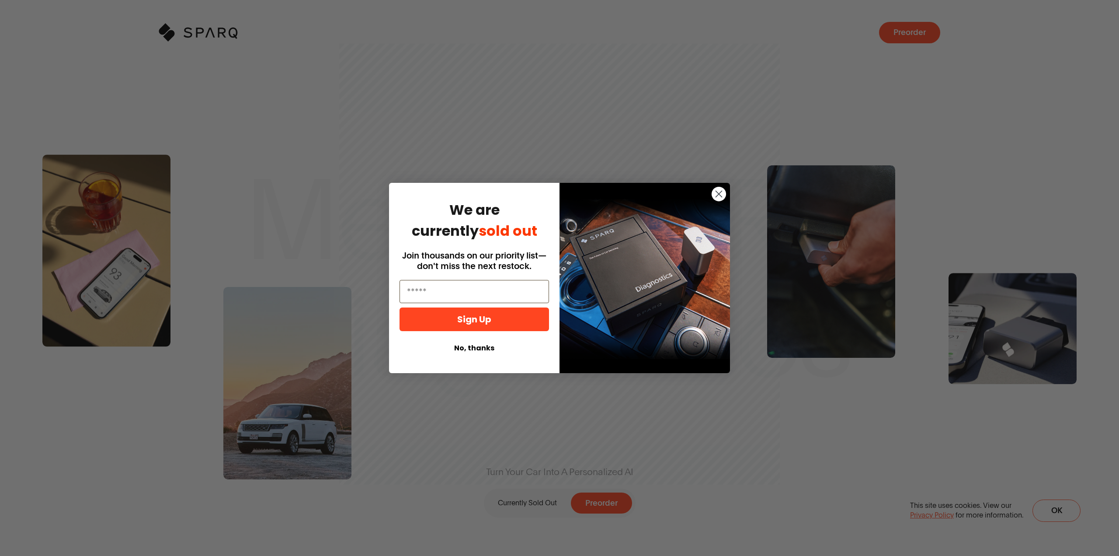 This screenshot has width=1119, height=556. What do you see at coordinates (719, 194) in the screenshot?
I see `button: Close dialog` at bounding box center [719, 194].